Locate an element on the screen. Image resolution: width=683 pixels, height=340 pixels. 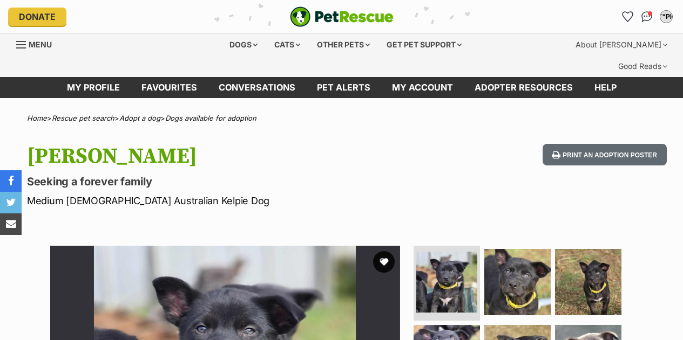
div: Get pet support is located at coordinates (424, 45).